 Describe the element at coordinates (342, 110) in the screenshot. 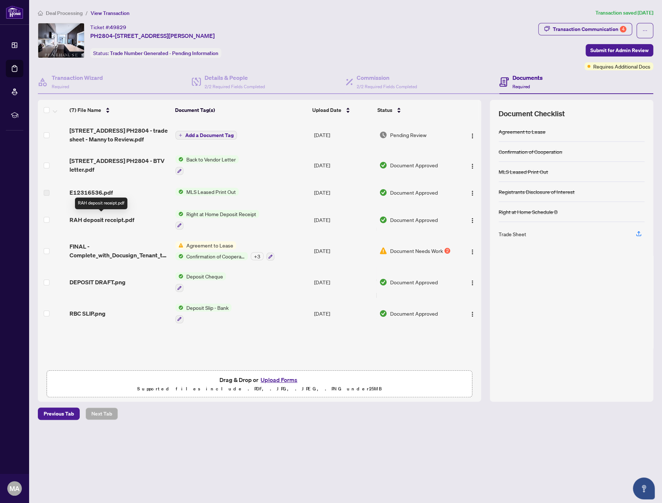

I see `th: Upload Date` at that location.